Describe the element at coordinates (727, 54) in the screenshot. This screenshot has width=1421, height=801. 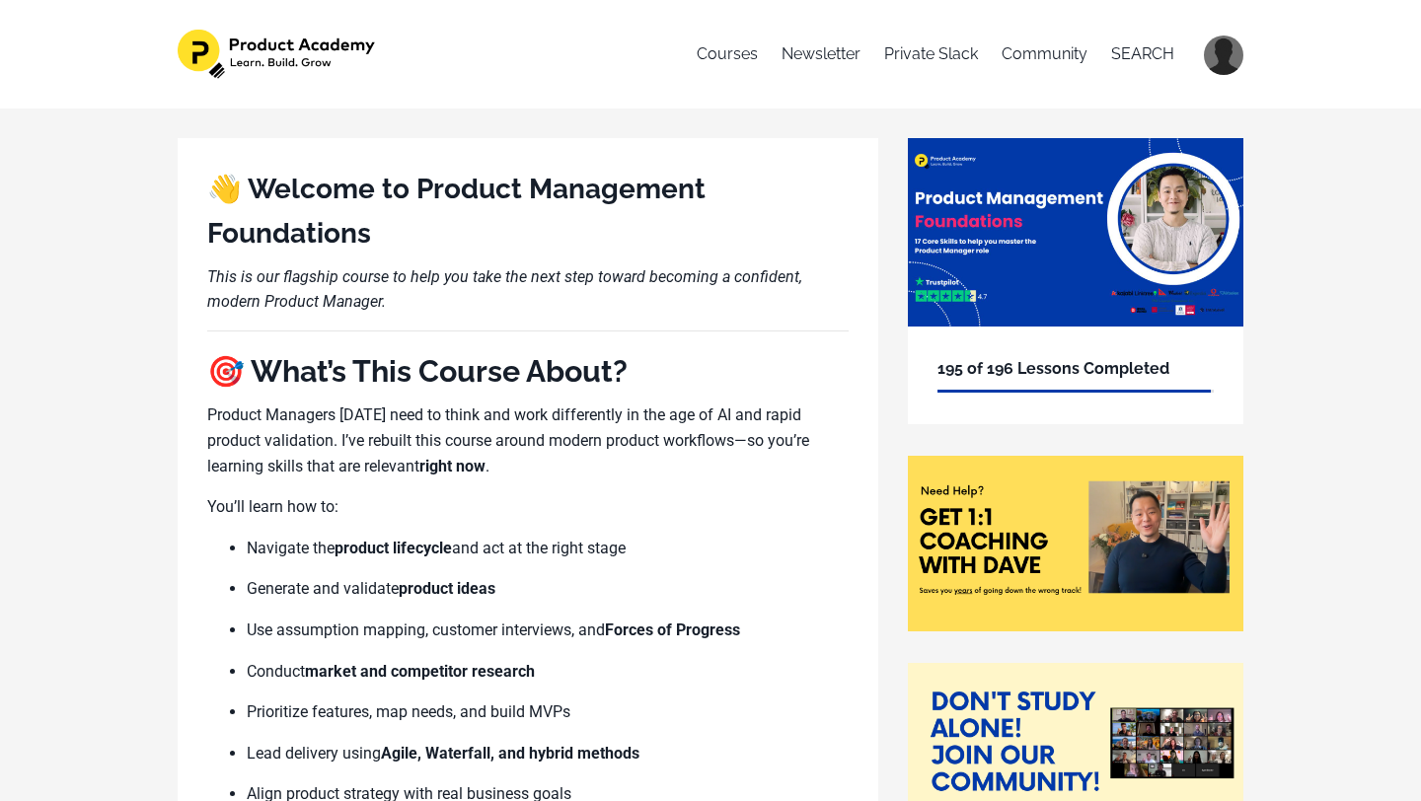
I see `a: Courses` at that location.